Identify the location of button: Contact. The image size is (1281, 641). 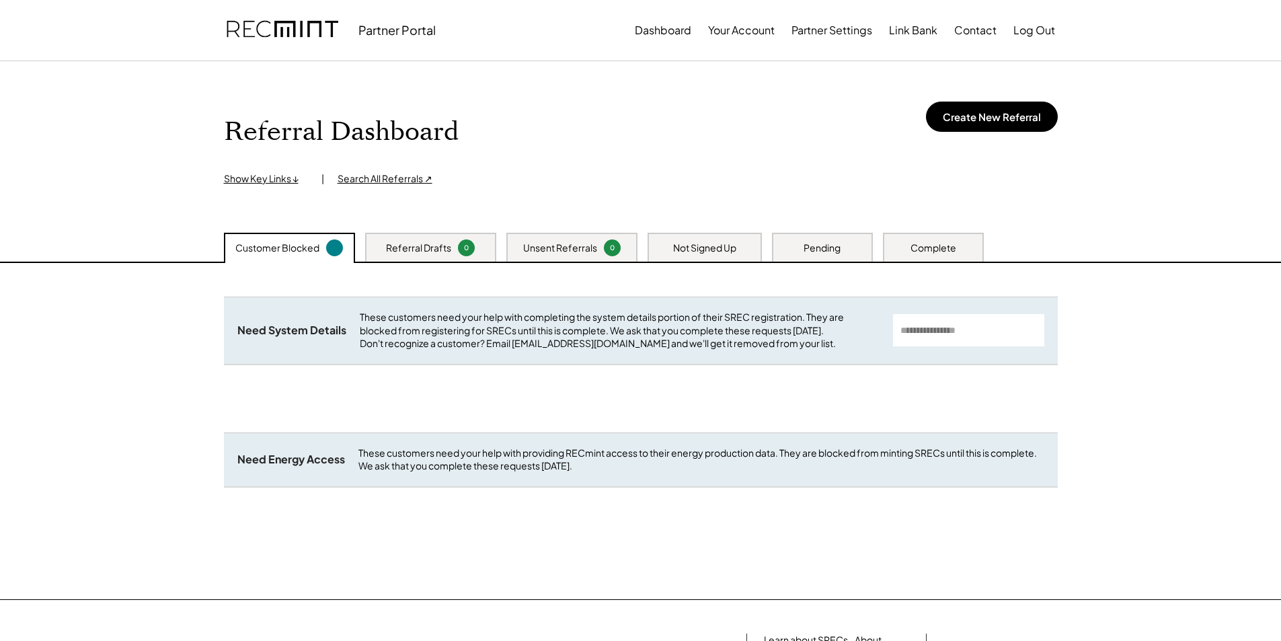
(975, 30).